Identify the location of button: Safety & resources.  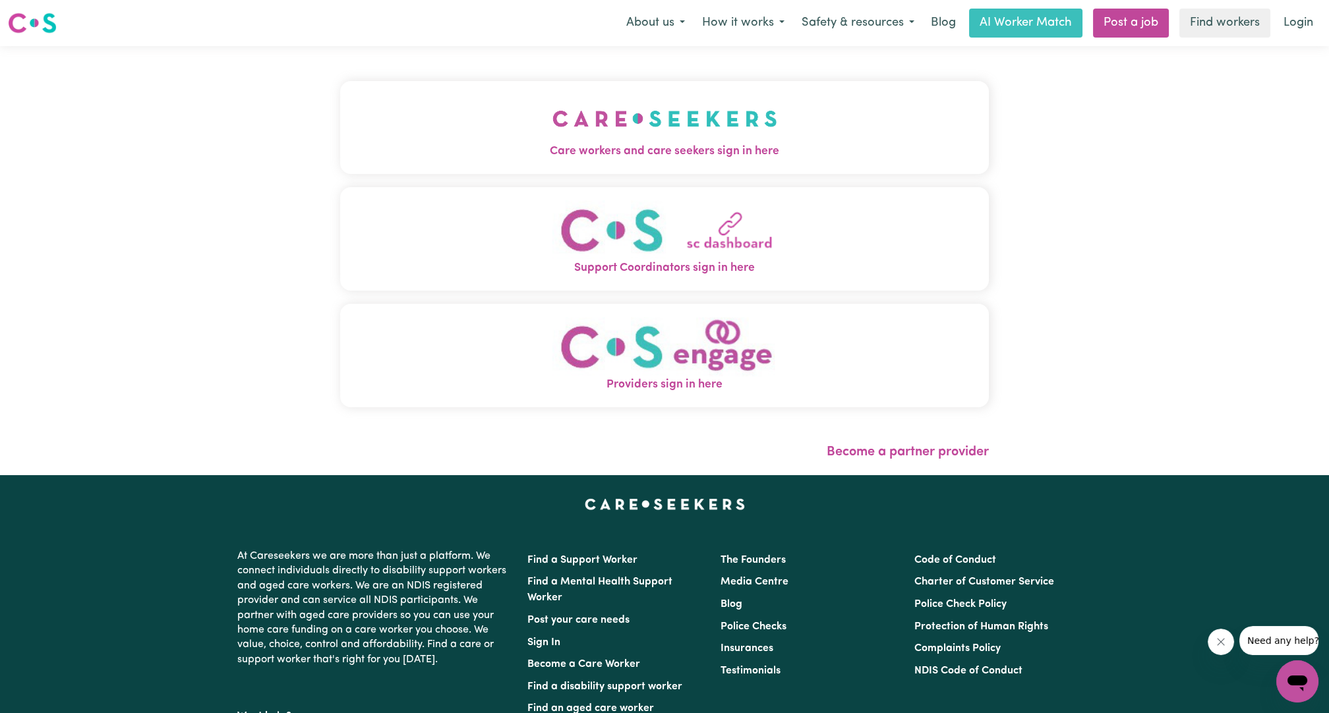
(858, 23).